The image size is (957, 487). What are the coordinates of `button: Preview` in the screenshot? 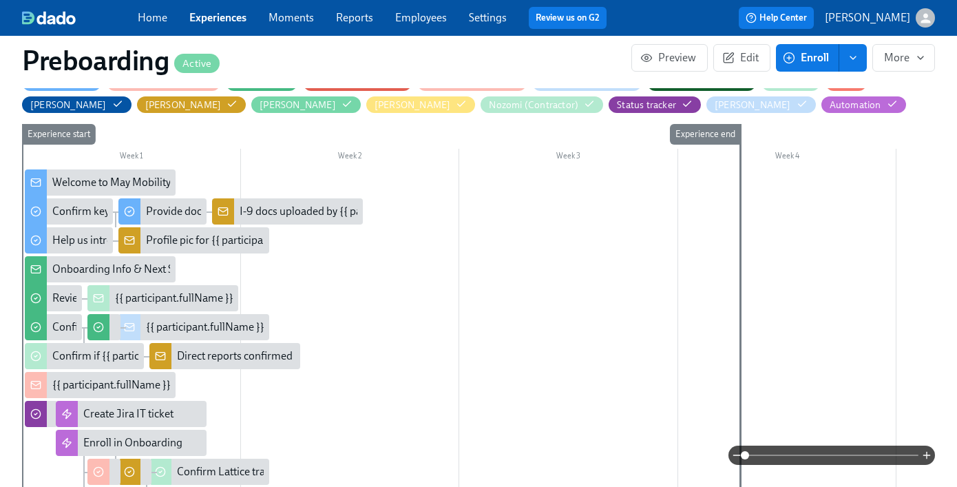 It's located at (669, 58).